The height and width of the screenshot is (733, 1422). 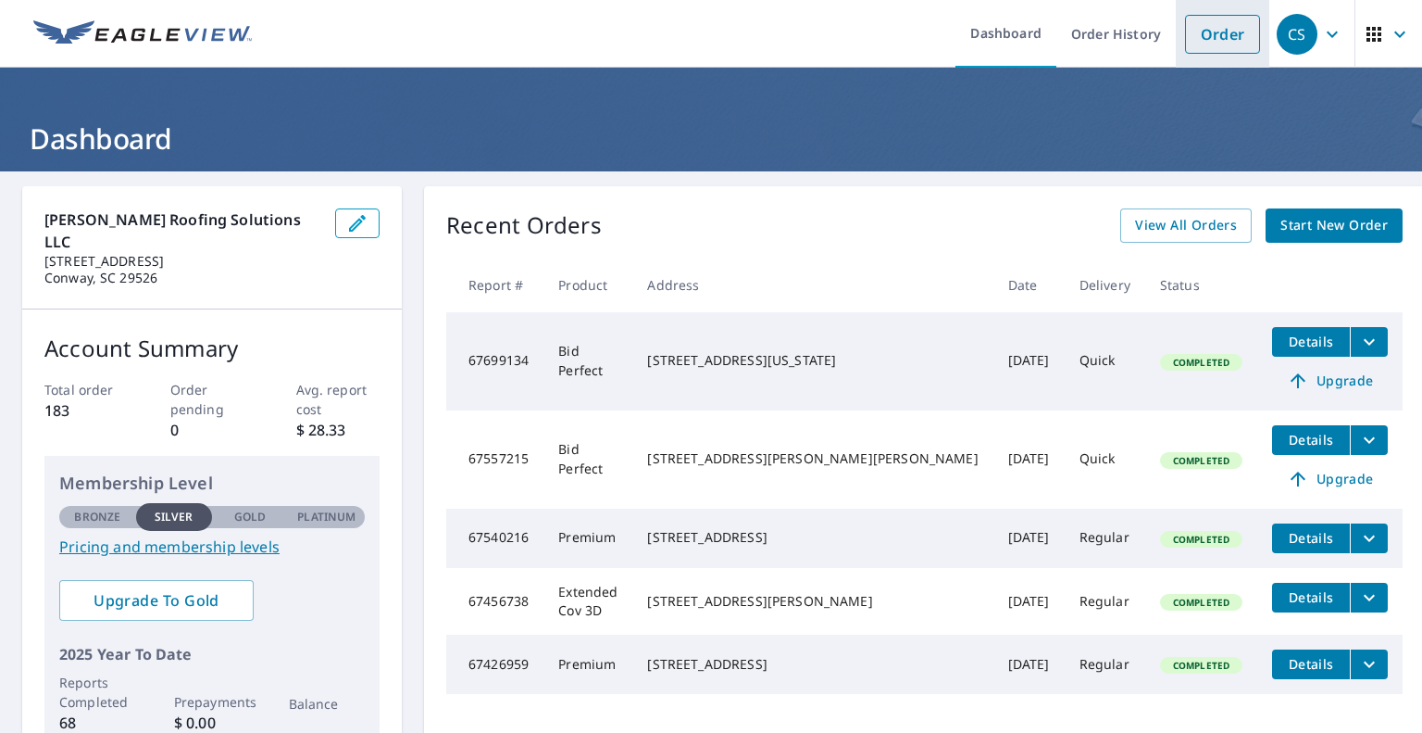 What do you see at coordinates (212, 482) in the screenshot?
I see `p: Membership Level` at bounding box center [212, 482].